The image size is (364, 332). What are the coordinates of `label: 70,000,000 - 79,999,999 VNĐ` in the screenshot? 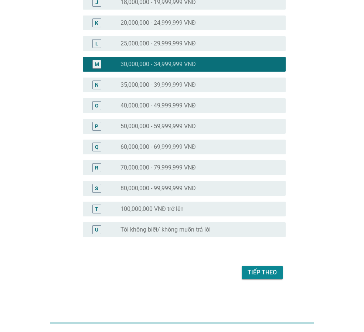 It's located at (158, 168).